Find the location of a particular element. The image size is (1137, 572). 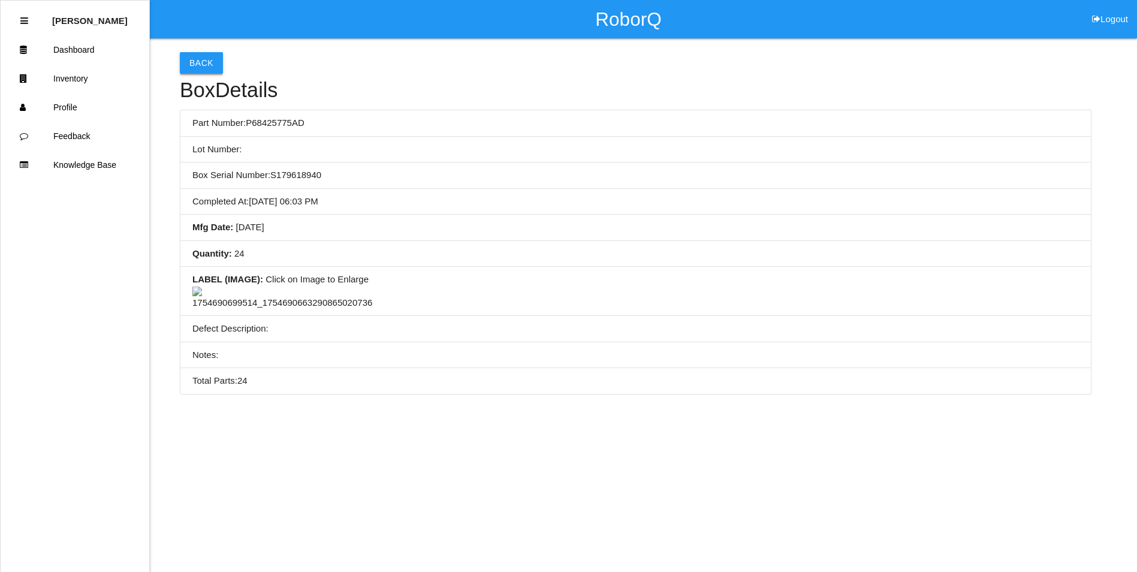

img: 1754690699514_17546906632908650207369703083149.jpg is located at coordinates (282, 298).